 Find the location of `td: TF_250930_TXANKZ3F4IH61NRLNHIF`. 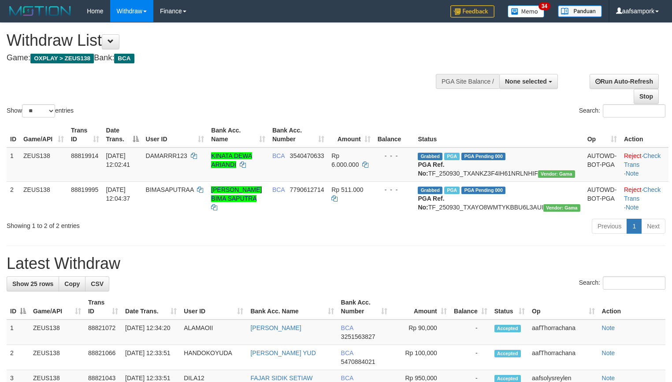

td: TF_250930_TXANKZ3F4IH61NRLNHIF is located at coordinates (499, 165).